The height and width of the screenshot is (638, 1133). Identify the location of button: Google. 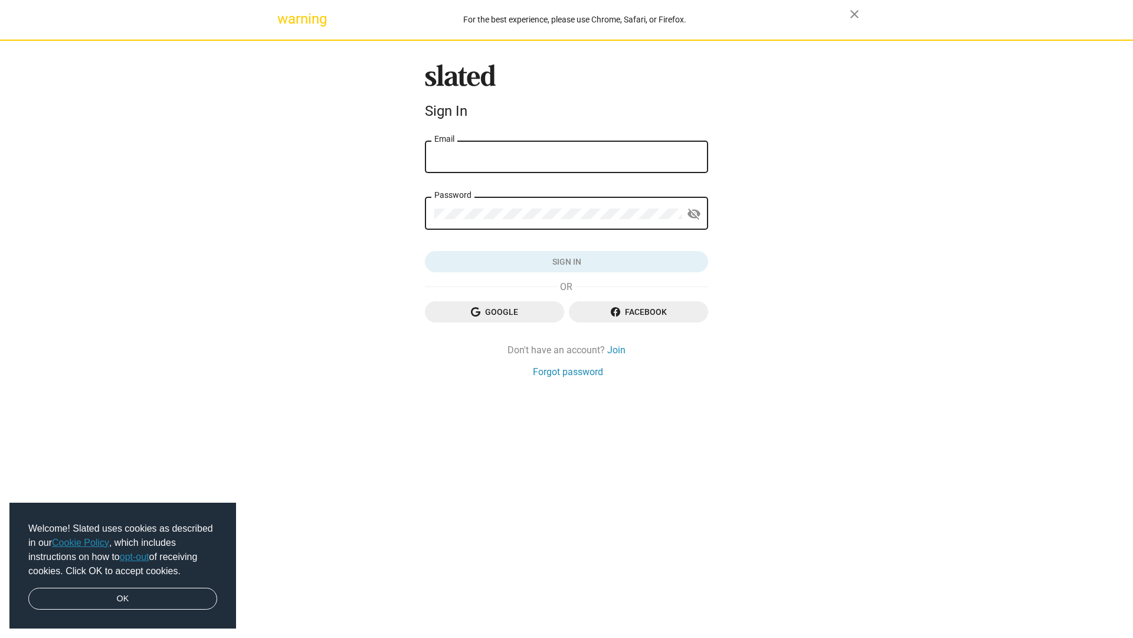
(495, 312).